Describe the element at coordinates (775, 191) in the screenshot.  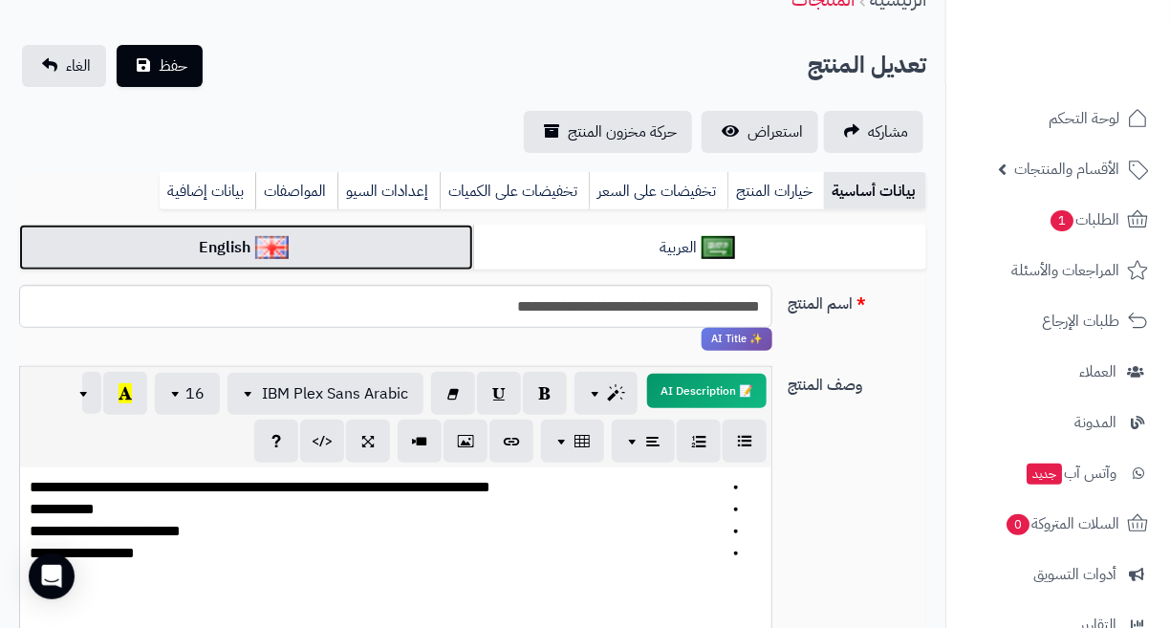
I see `a: خيارات المنتج` at that location.